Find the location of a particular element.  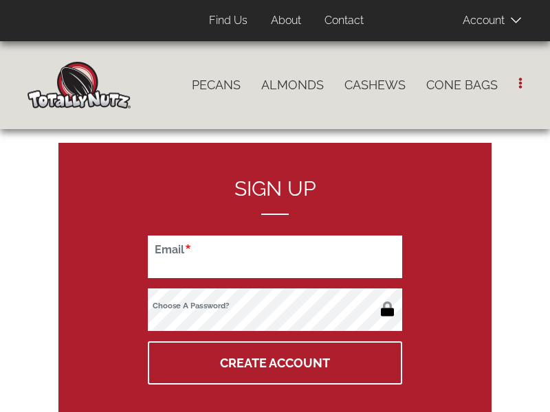

a: Contact is located at coordinates (344, 21).